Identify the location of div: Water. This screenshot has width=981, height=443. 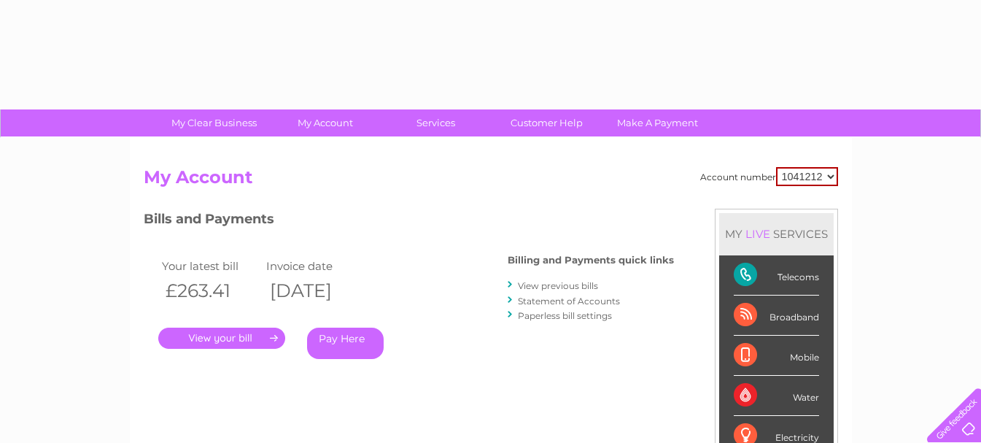
(776, 395).